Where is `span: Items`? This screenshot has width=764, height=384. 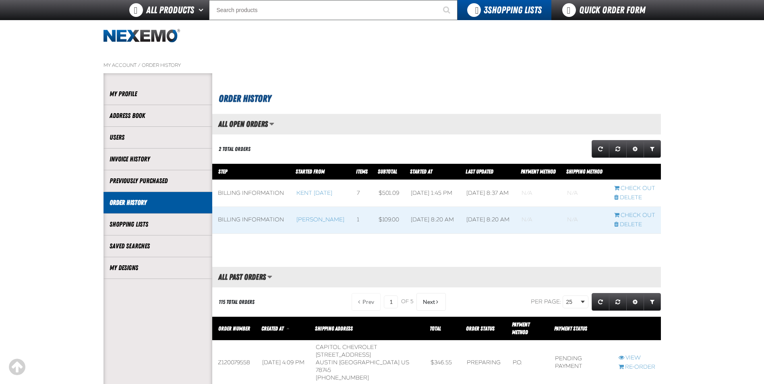
span: Items is located at coordinates (362, 172).